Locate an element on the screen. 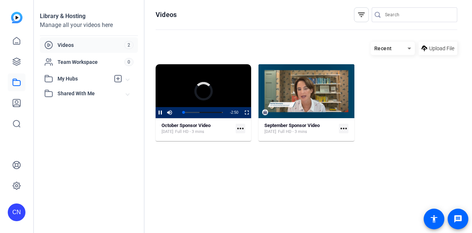 This screenshot has height=233, width=472. span: 0 is located at coordinates (129, 62).